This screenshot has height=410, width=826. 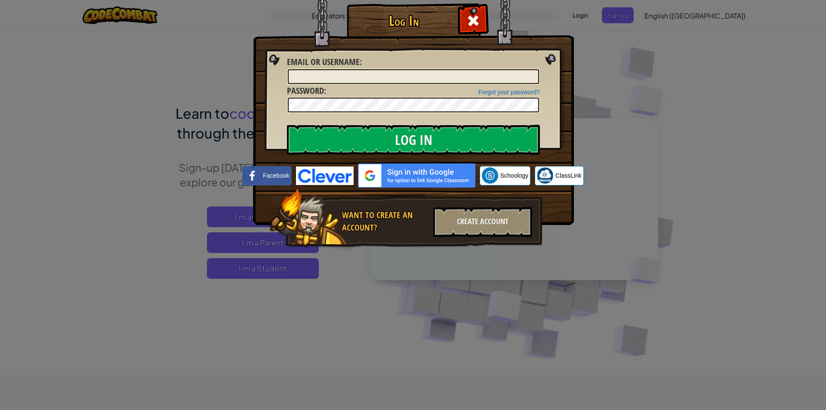 What do you see at coordinates (325, 175) in the screenshot?
I see `img: clever-logo-blue.png` at bounding box center [325, 175].